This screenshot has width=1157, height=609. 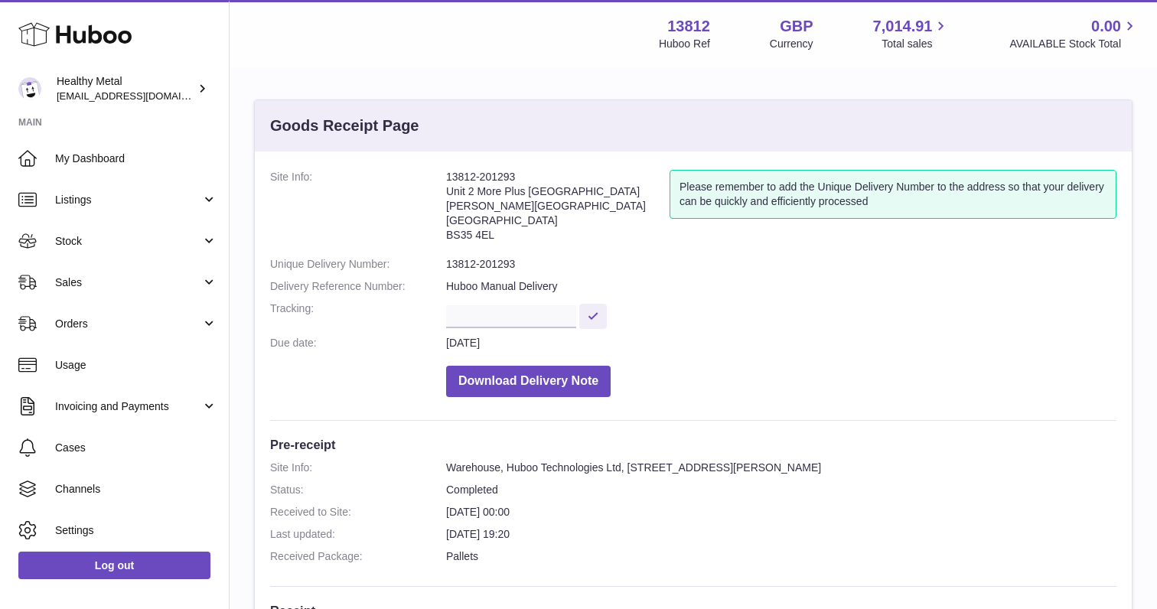 What do you see at coordinates (781, 556) in the screenshot?
I see `dd: Pallets` at bounding box center [781, 556].